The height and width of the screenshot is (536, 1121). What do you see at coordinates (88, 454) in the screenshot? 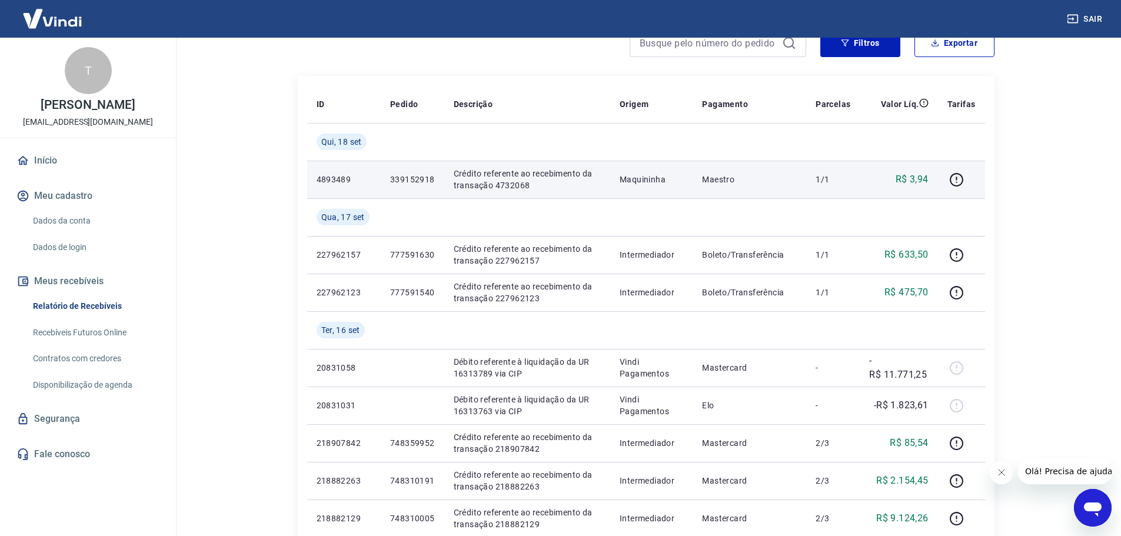
I see `a: Fale conosco` at bounding box center [88, 454].